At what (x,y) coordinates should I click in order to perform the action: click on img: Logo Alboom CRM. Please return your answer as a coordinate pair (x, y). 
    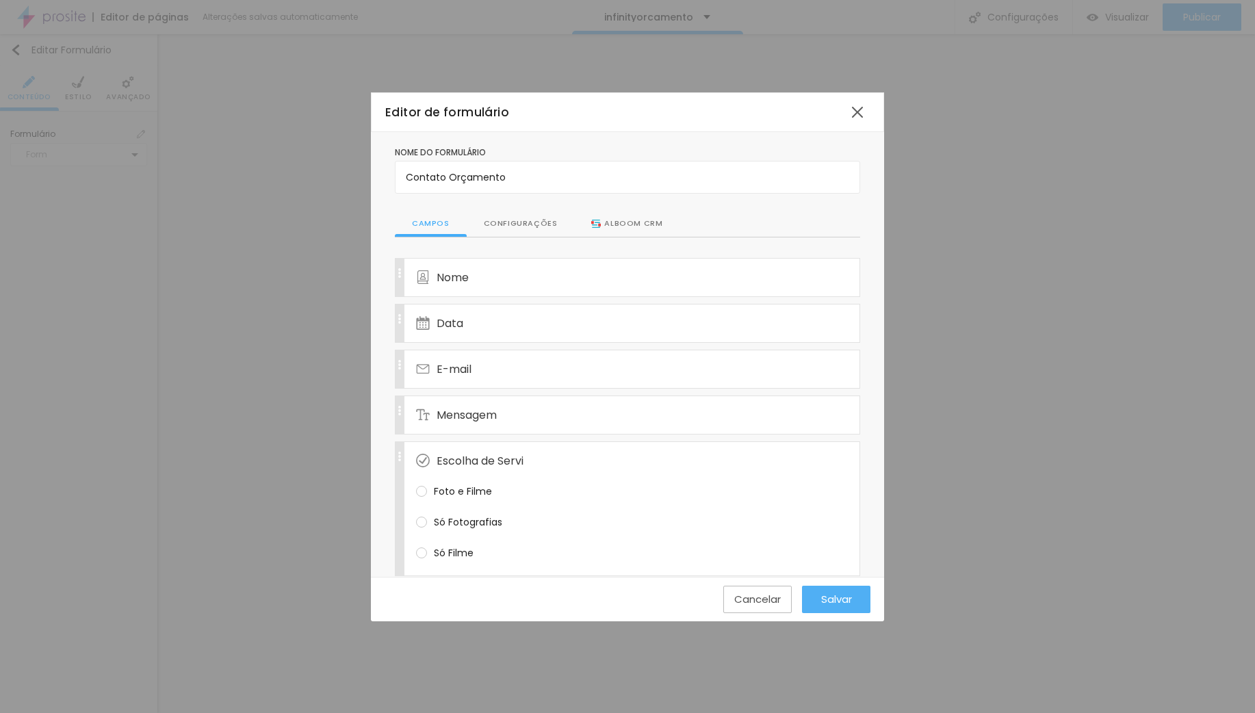
    Looking at the image, I should click on (596, 224).